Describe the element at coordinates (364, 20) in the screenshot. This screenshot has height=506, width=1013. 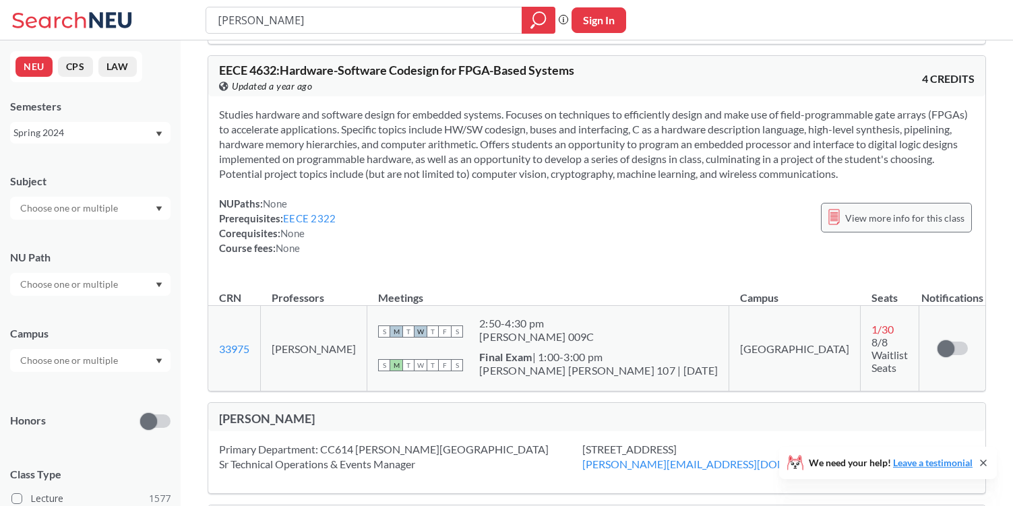
I see `input: Class, professor, course number, "phrase"` at that location.